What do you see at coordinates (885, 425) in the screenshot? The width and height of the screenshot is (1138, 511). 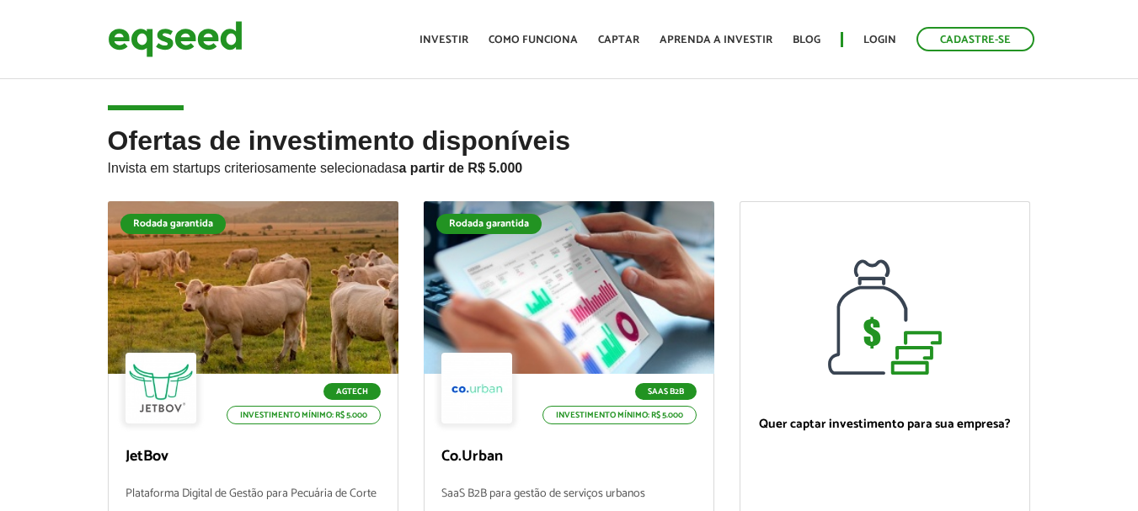 I see `p: Quer captar investimento para sua empresa?` at bounding box center [885, 425].